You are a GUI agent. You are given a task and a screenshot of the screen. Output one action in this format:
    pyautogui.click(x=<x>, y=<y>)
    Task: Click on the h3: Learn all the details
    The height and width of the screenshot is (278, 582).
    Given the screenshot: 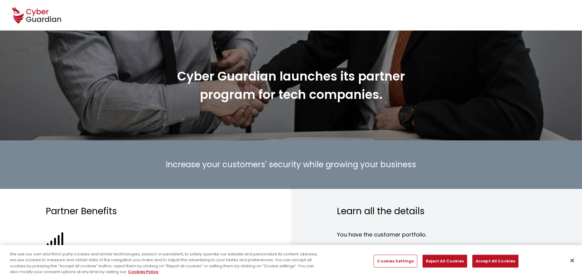 What is the action you would take?
    pyautogui.click(x=436, y=211)
    